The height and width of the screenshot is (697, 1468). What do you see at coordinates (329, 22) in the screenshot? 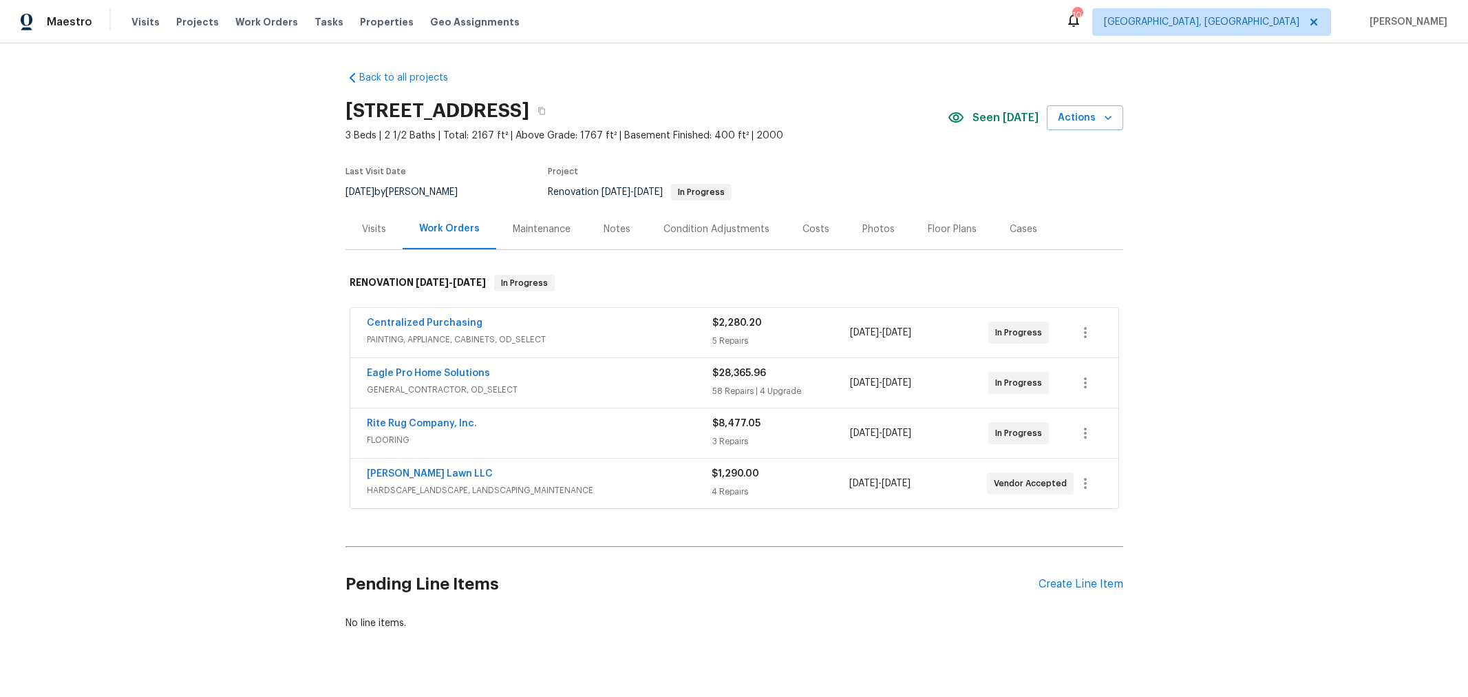
I see `span: Tasks` at bounding box center [329, 22].